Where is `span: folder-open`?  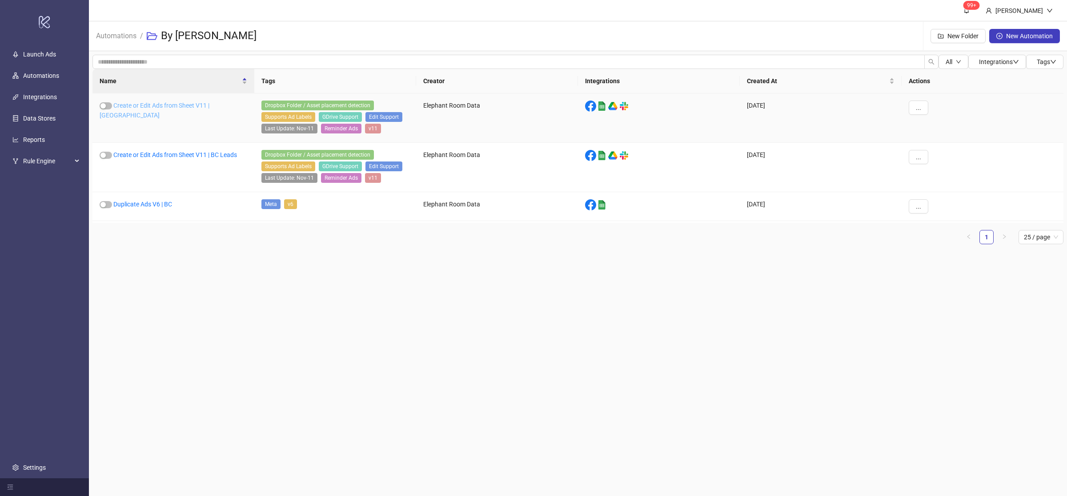 span: folder-open is located at coordinates (152, 36).